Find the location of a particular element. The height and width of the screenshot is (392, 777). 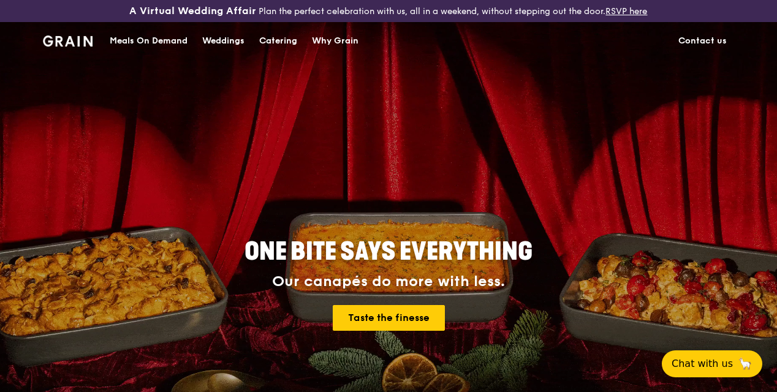

h3: A Virtual Wedding Affair is located at coordinates (192, 11).